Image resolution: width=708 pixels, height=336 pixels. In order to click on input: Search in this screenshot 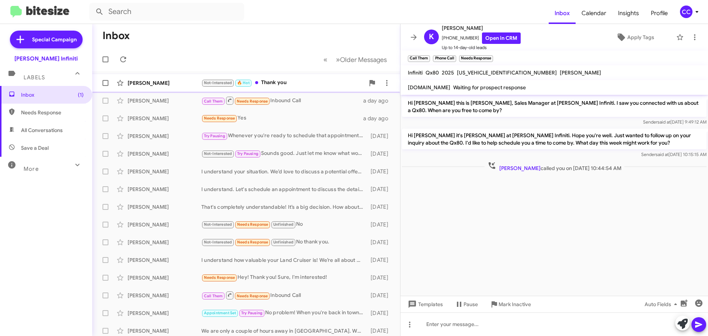, I will do `click(167, 12)`.